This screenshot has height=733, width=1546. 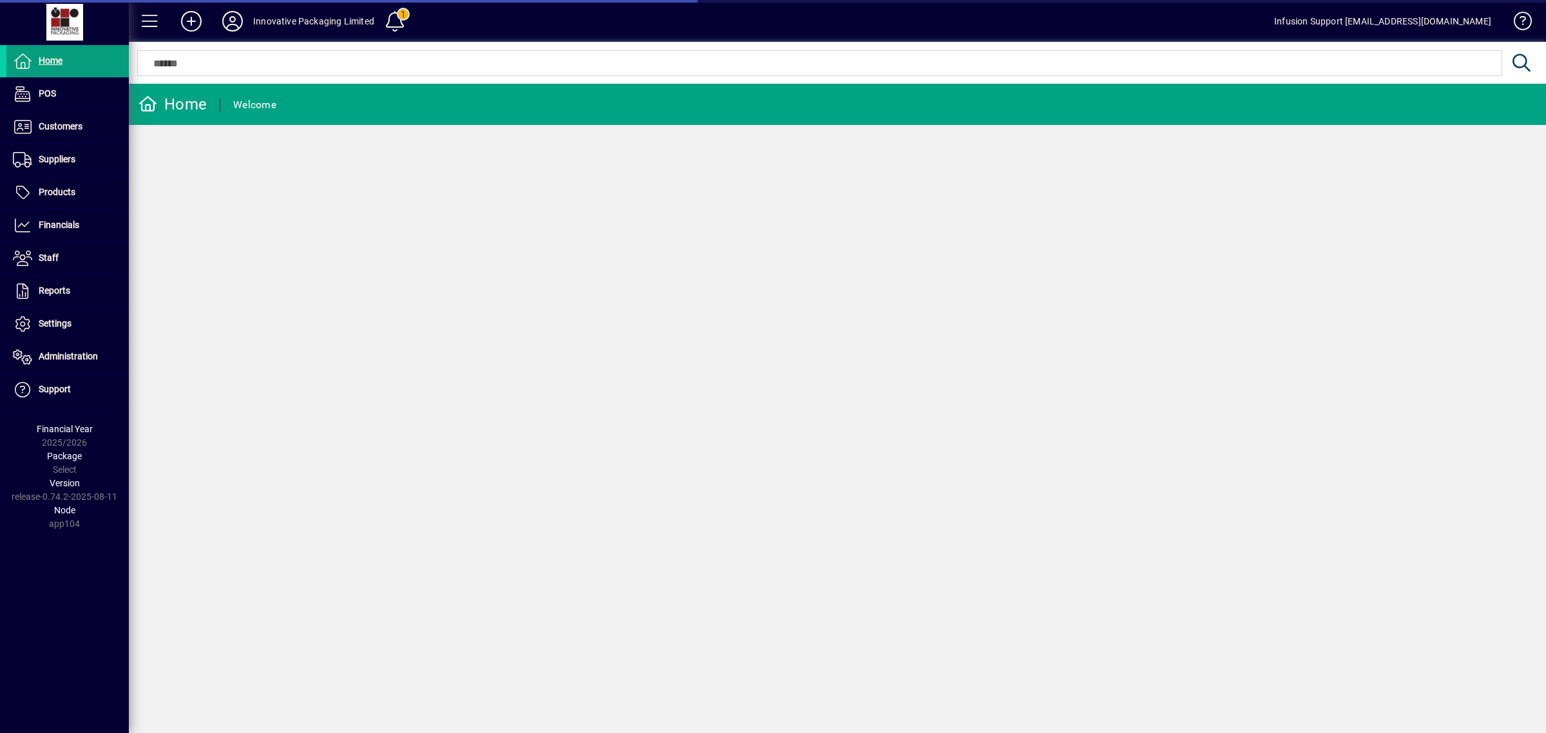 I want to click on span: Financials, so click(x=59, y=225).